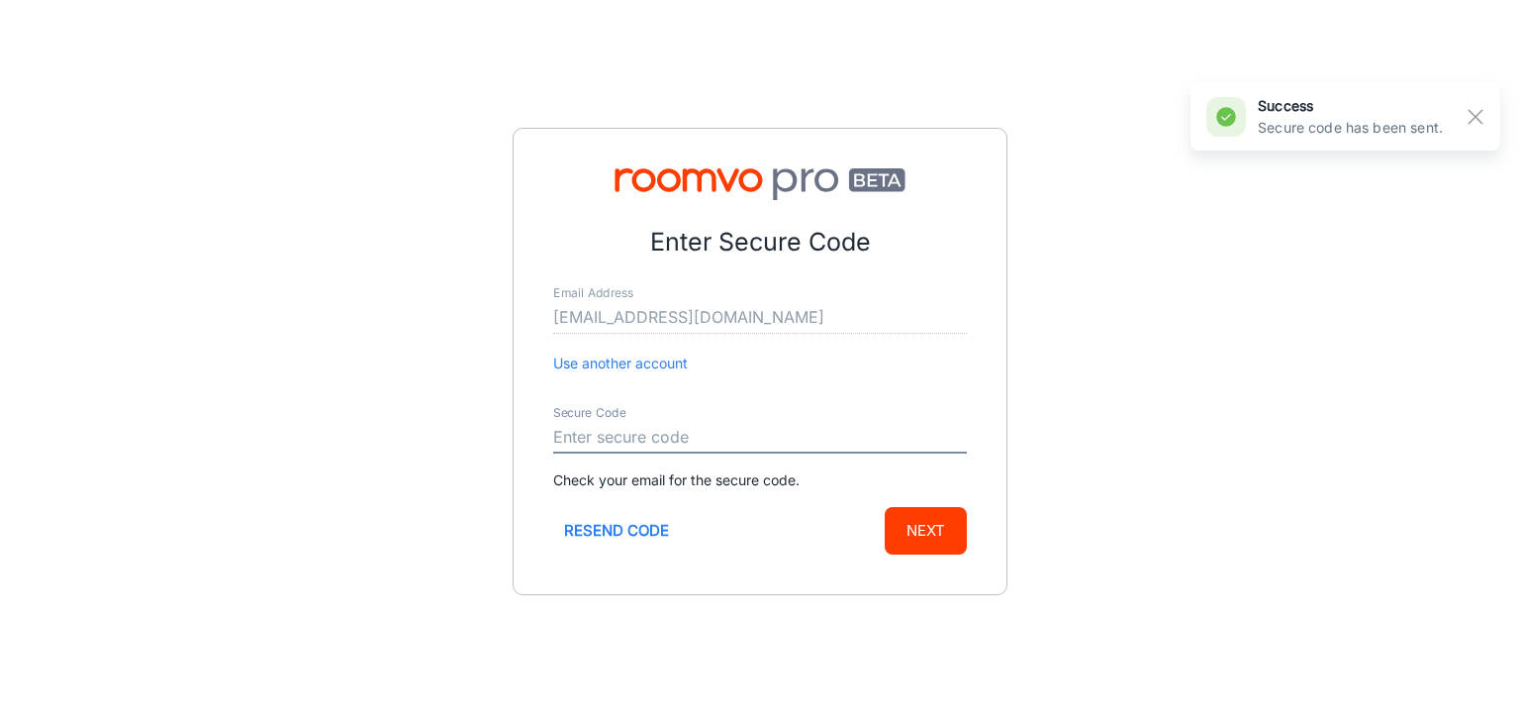 Image resolution: width=1520 pixels, height=723 pixels. What do you see at coordinates (593, 292) in the screenshot?
I see `label: Email Address` at bounding box center [593, 292].